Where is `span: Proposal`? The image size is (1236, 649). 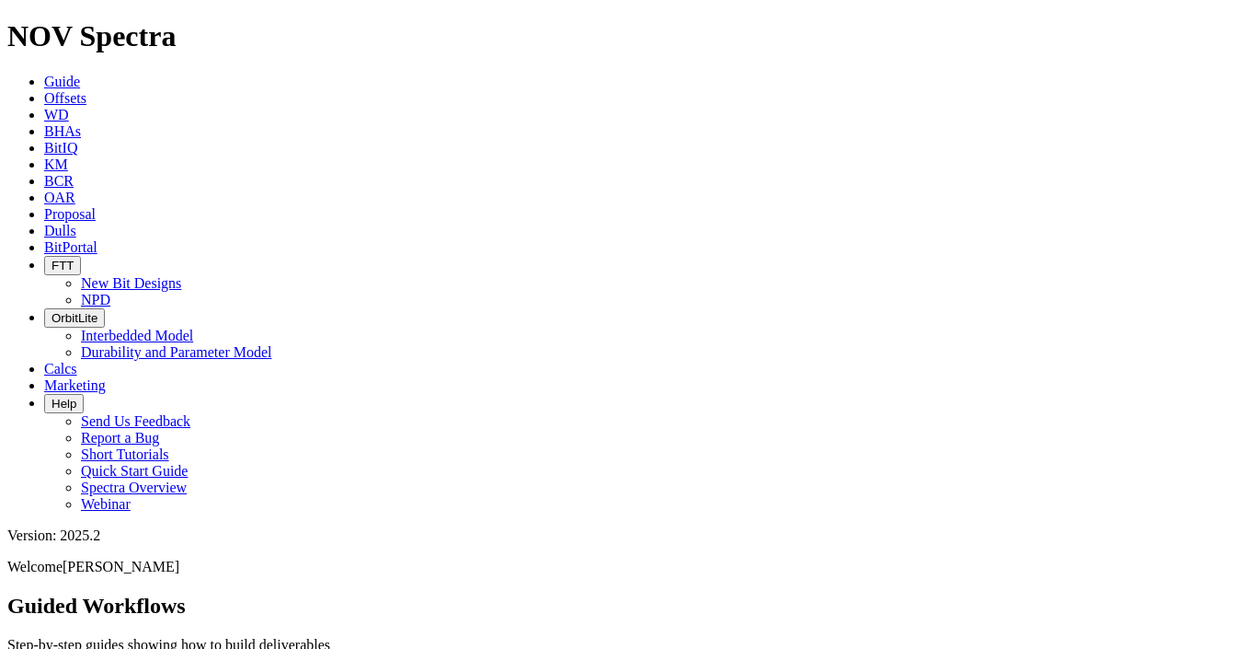 span: Proposal is located at coordinates (70, 213).